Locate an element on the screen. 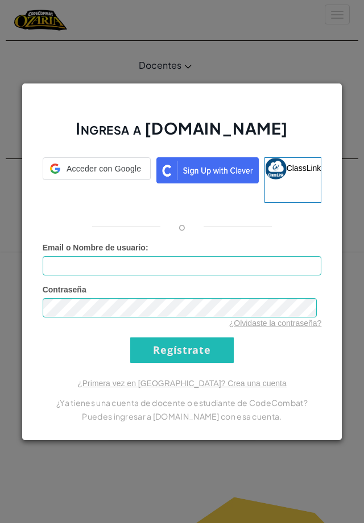  input: Regístrate is located at coordinates (182, 350).